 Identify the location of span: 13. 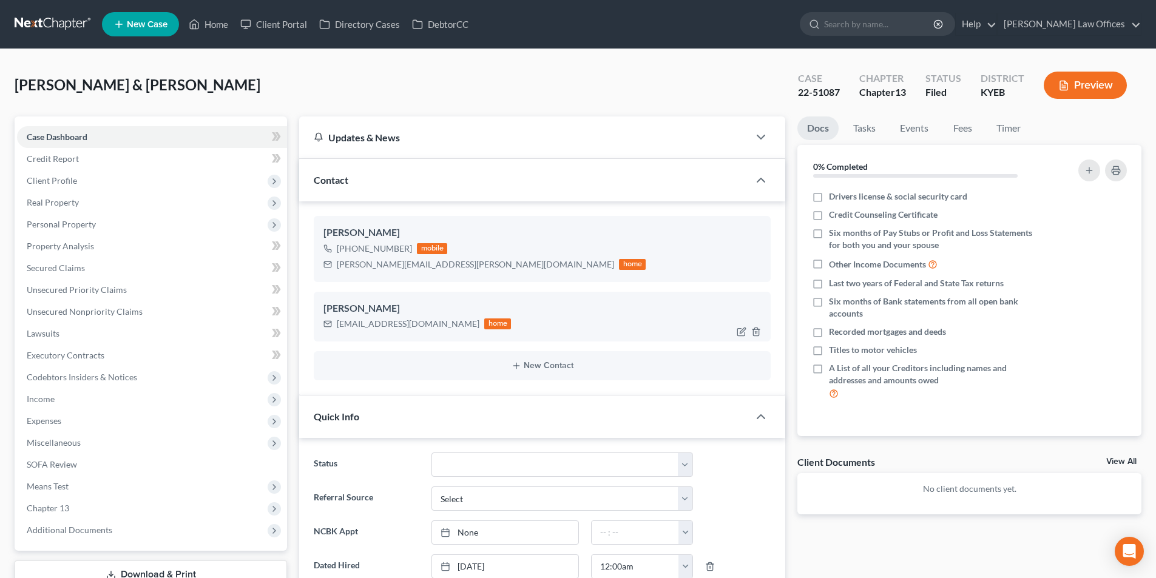
(900, 92).